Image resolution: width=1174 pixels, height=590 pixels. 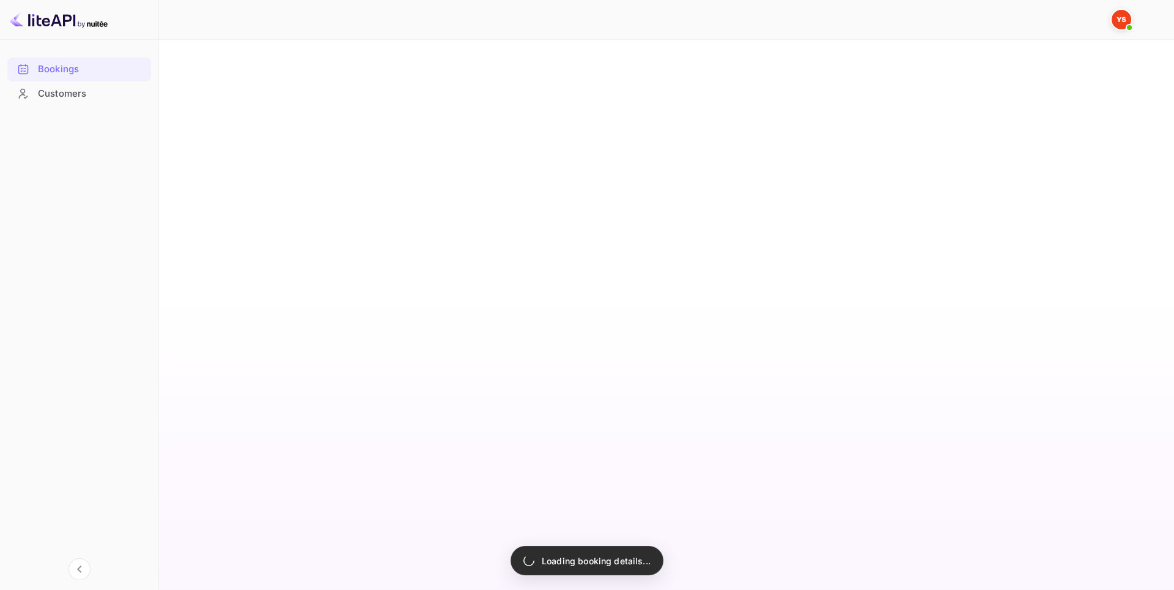 I want to click on button: Collapse navigation, so click(x=80, y=569).